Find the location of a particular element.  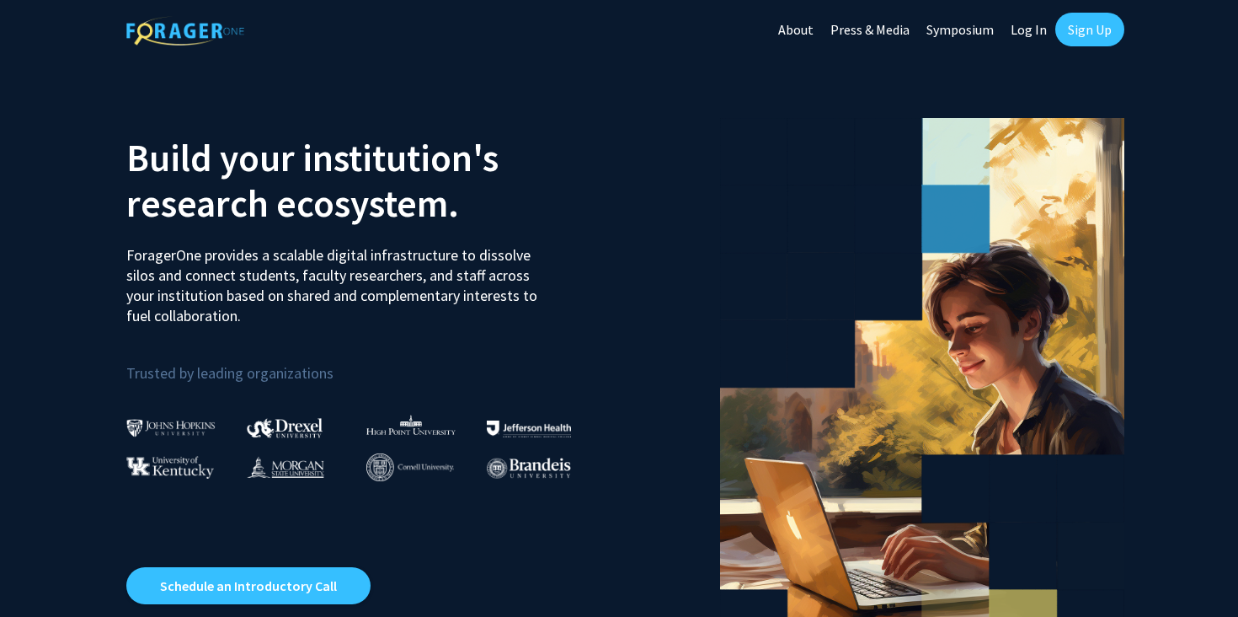

img: Thomas Jefferson University is located at coordinates (529, 428).